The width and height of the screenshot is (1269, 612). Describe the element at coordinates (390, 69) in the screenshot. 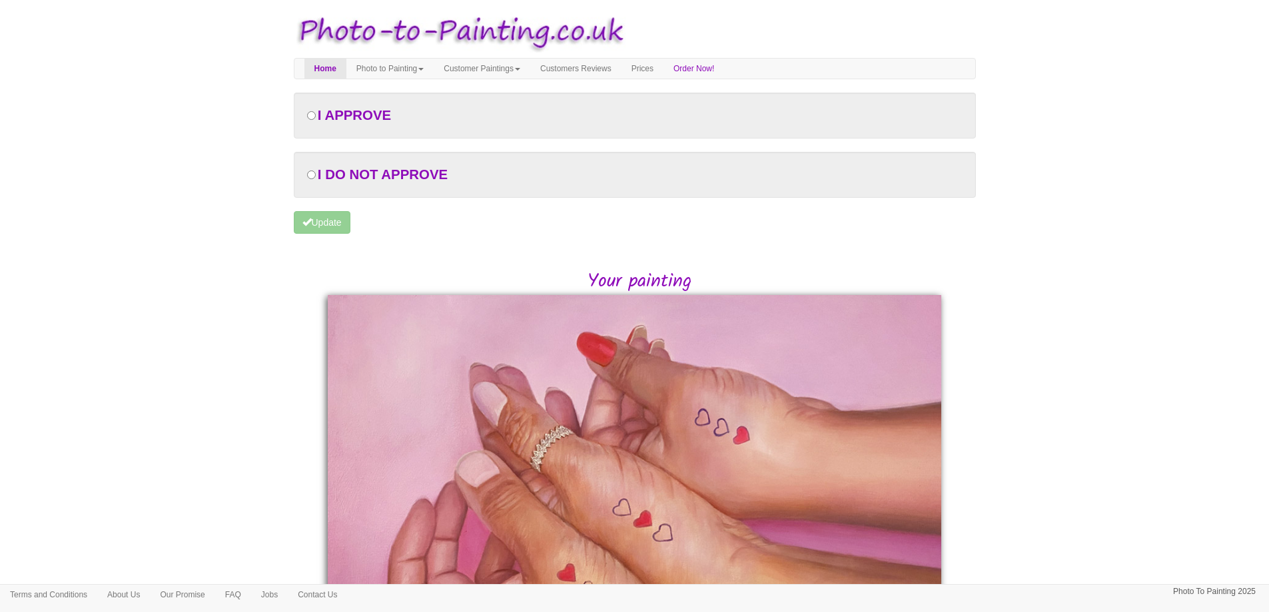

I see `a: Photo to Painting` at that location.